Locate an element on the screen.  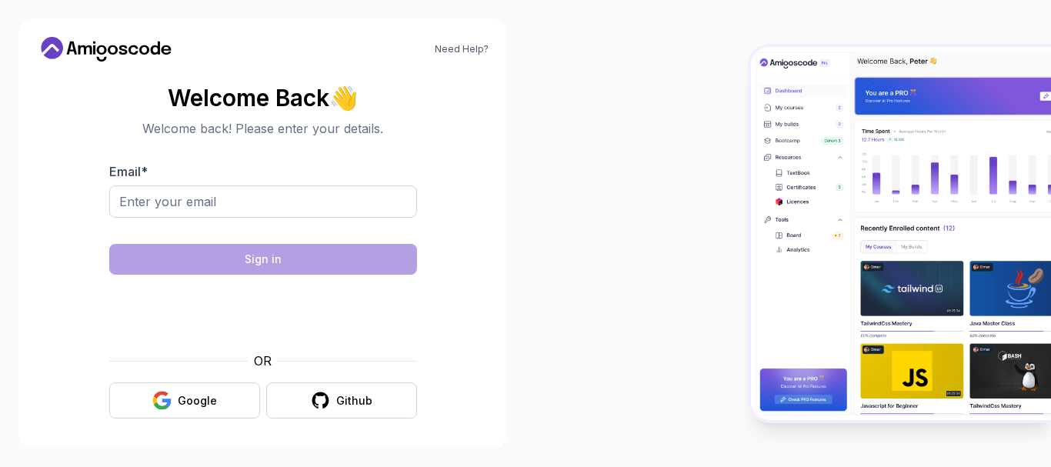
p: OR is located at coordinates (262, 361).